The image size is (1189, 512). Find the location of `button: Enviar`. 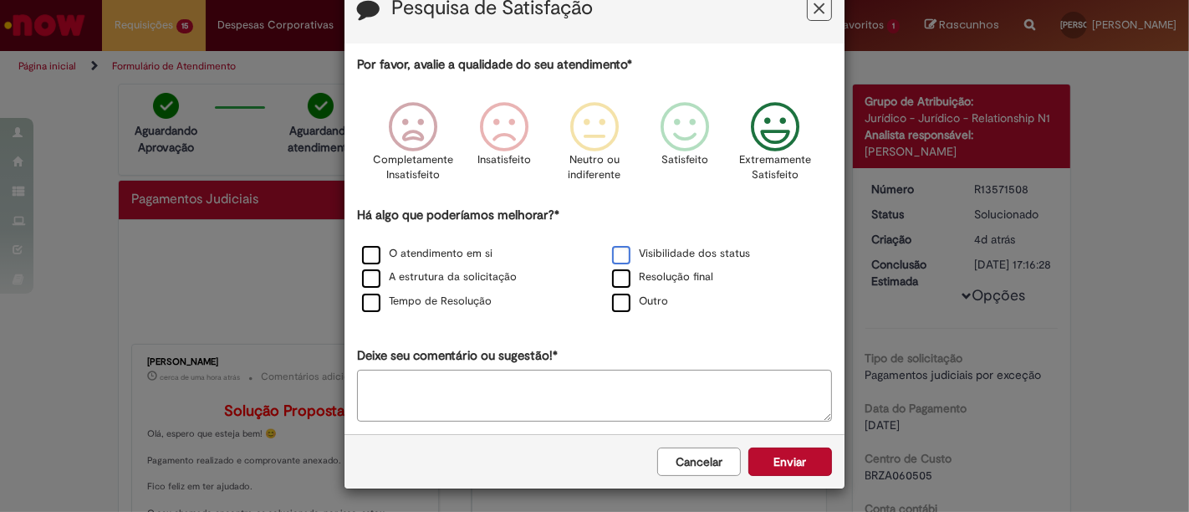

button: Enviar is located at coordinates (790, 462).